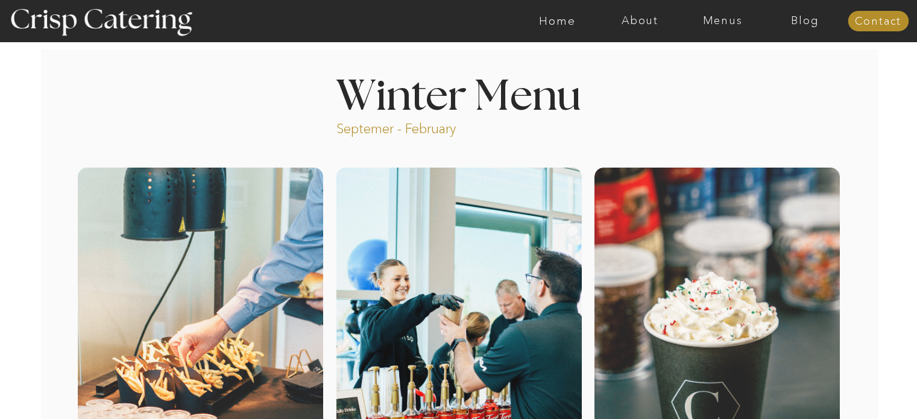 This screenshot has height=419, width=917. What do you see at coordinates (557, 21) in the screenshot?
I see `nav: Home` at bounding box center [557, 21].